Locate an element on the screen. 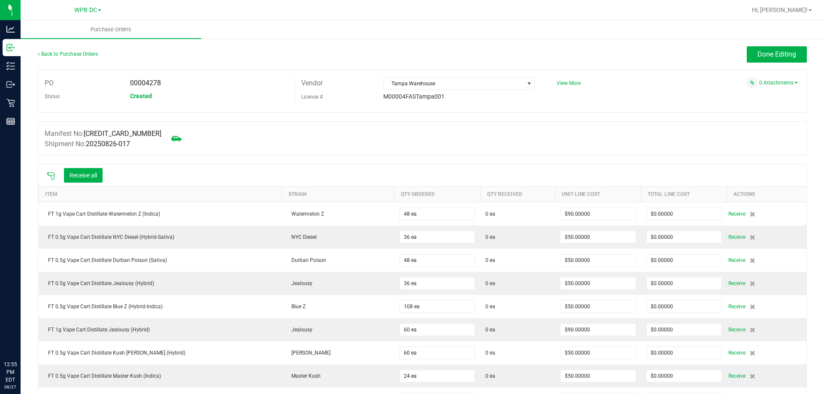  div: FT 0.5g Vape Cart Distillate Master Kush (Indica) is located at coordinates (160, 376).